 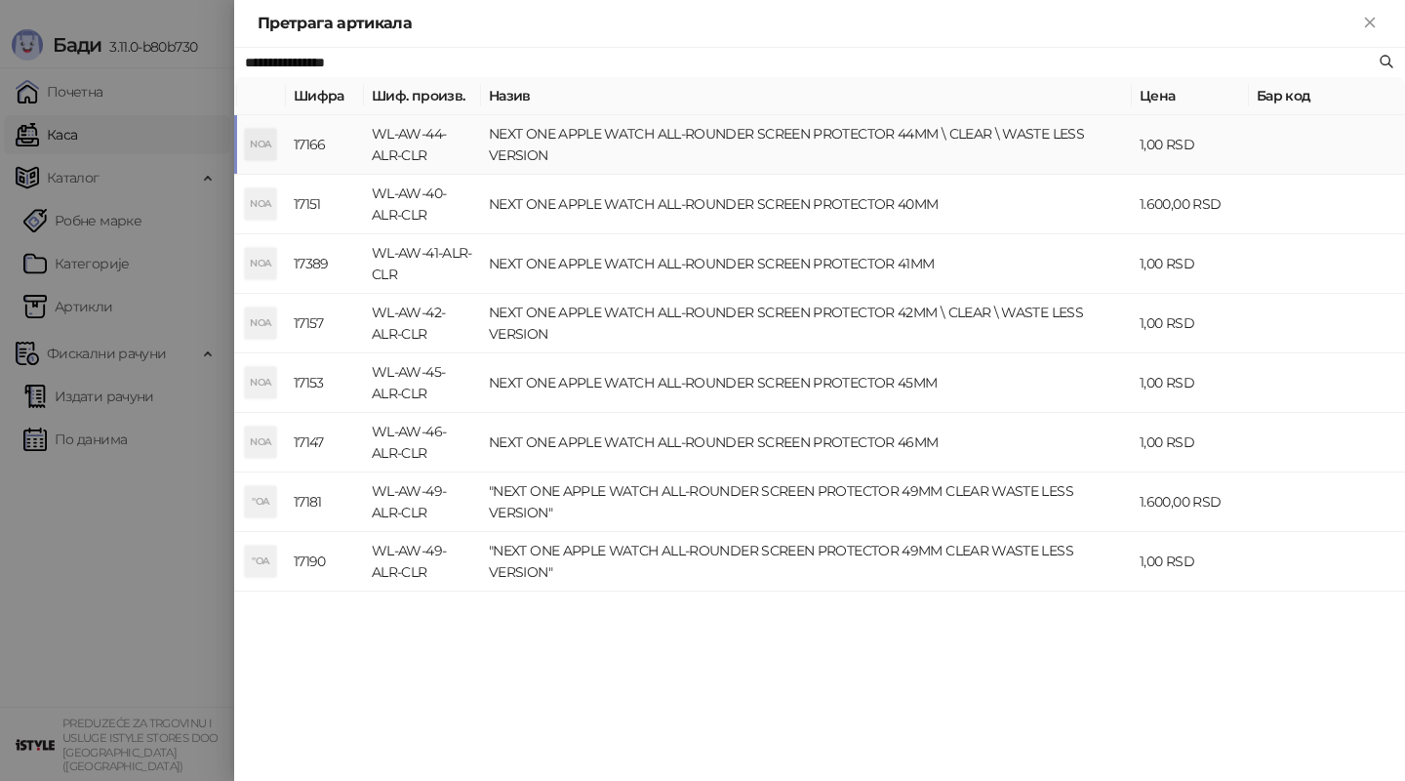 I want to click on td: WL-AW-42-ALR-CLR, so click(x=422, y=323).